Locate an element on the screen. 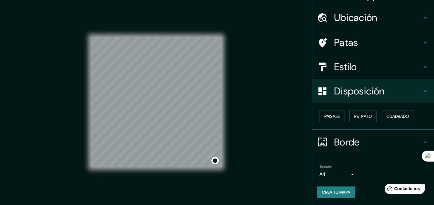 Image resolution: width=434 pixels, height=205 pixels. button: Activar o desactivar atribución is located at coordinates (215, 161).